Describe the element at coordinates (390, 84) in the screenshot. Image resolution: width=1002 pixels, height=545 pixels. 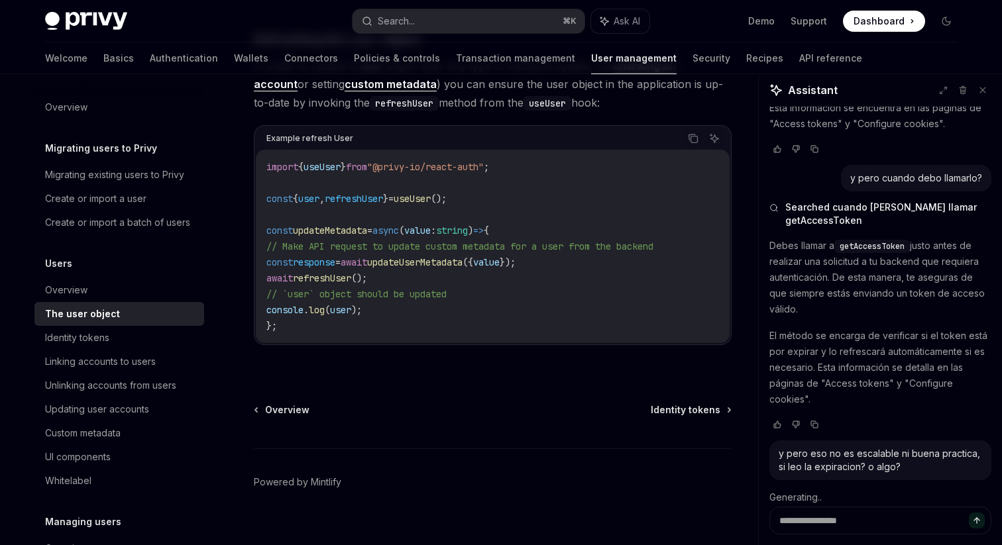
I see `a: custom metadata` at that location.